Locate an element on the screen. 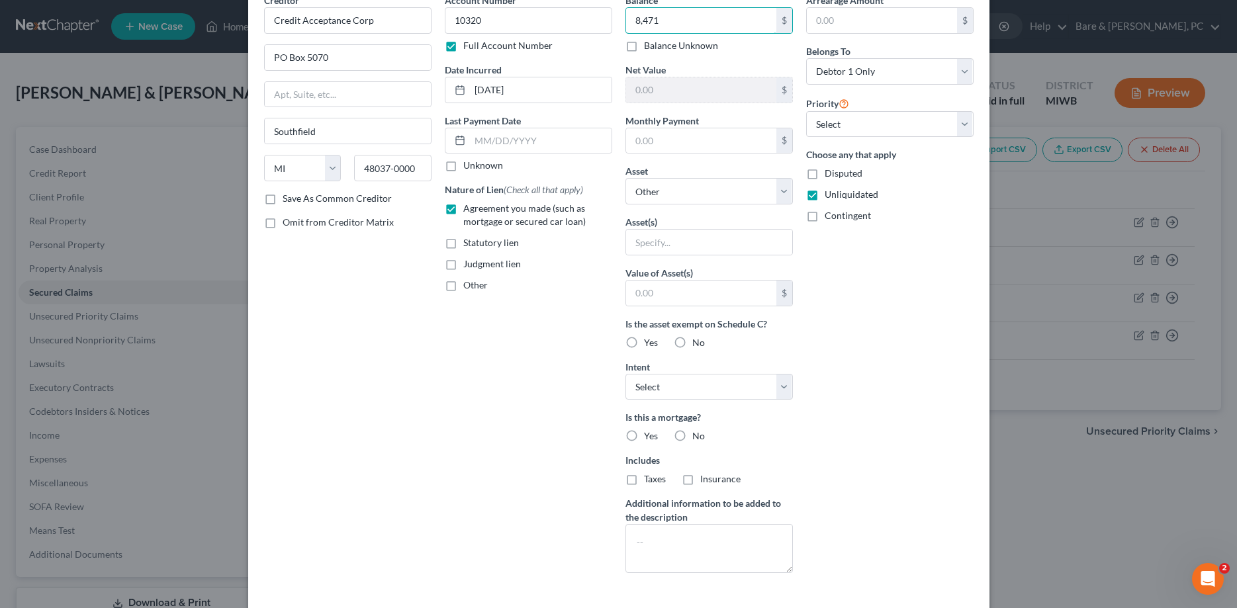 The image size is (1237, 608). span: Contingent is located at coordinates (848, 215).